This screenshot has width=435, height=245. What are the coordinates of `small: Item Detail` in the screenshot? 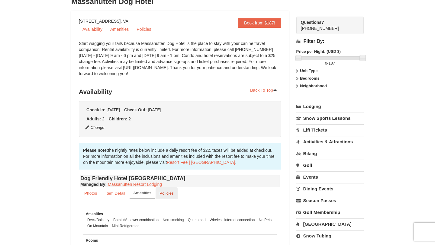 It's located at (115, 193).